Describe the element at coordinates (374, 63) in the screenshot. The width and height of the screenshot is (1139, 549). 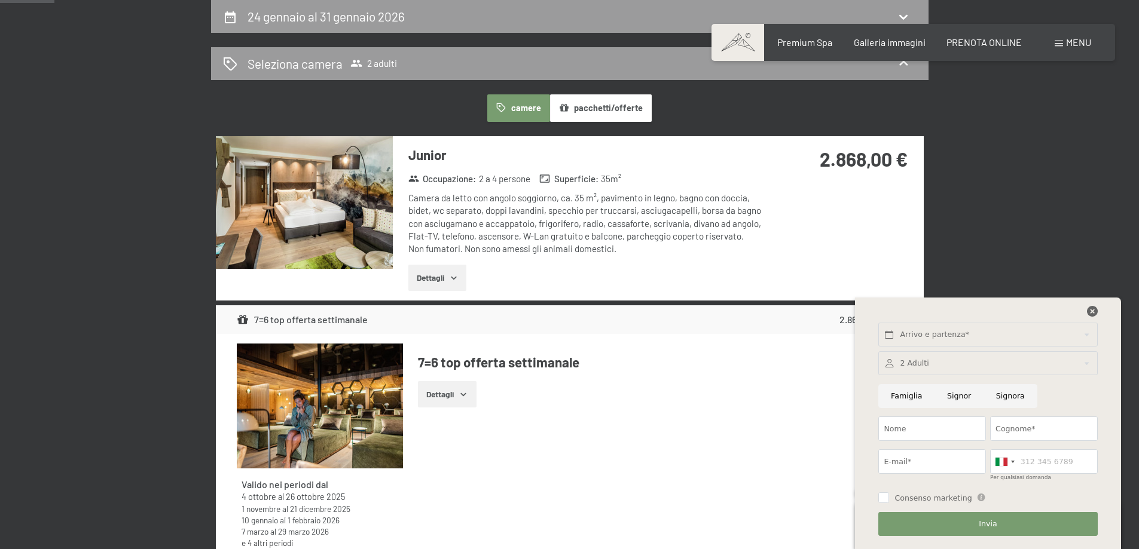
I see `span: 2 adulti` at that location.